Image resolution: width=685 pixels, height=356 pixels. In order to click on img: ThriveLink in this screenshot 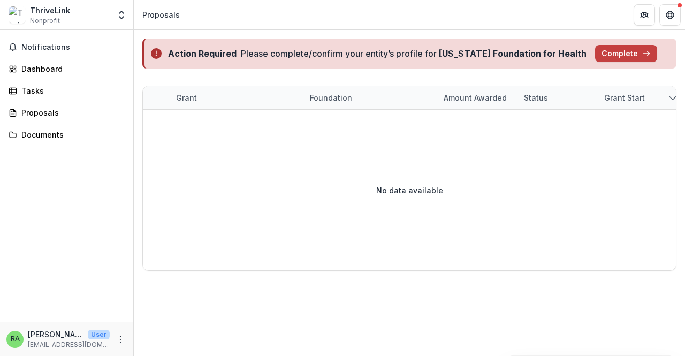, I will do `click(17, 15)`.